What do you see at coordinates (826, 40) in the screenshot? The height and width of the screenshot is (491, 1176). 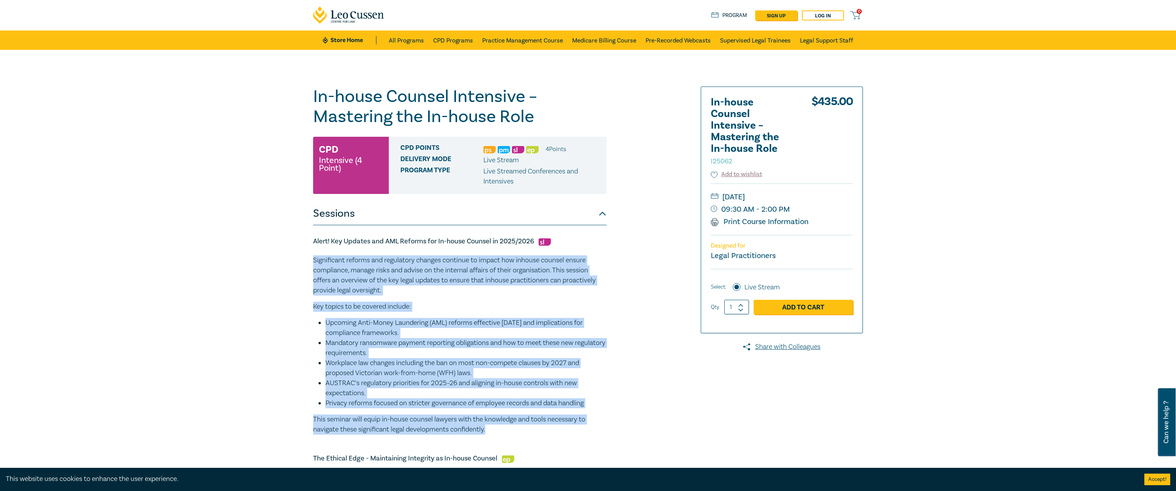 I see `a: Legal Support Staff` at bounding box center [826, 40].